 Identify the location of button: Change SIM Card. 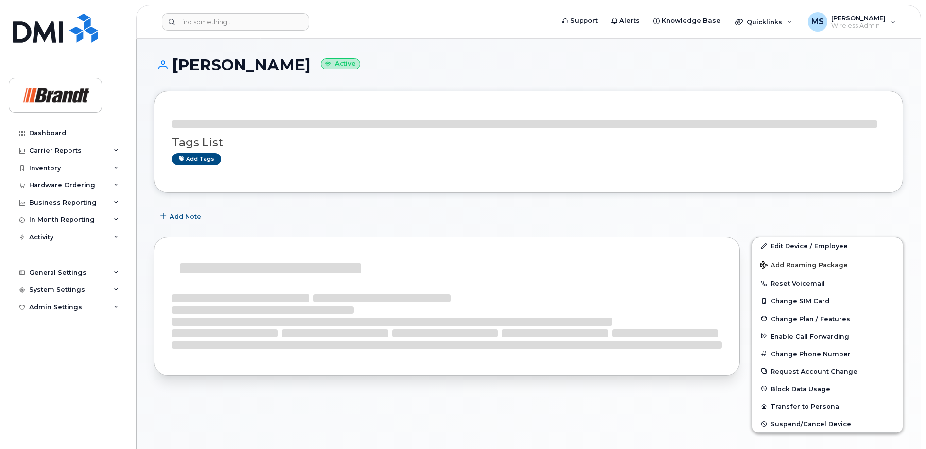
(827, 301).